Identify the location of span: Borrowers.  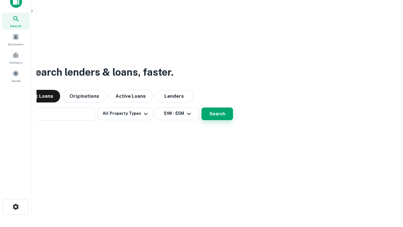
(16, 44).